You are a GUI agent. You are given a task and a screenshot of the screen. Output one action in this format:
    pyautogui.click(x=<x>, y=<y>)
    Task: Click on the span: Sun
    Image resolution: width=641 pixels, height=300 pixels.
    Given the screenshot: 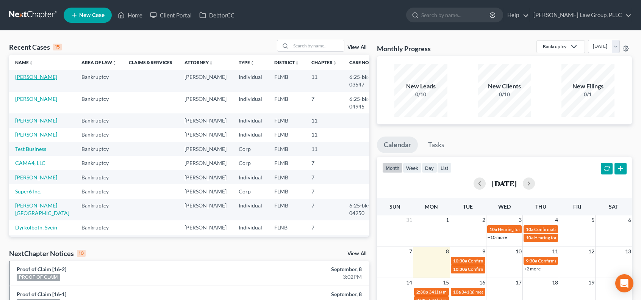 What is the action you would take?
    pyautogui.click(x=395, y=206)
    